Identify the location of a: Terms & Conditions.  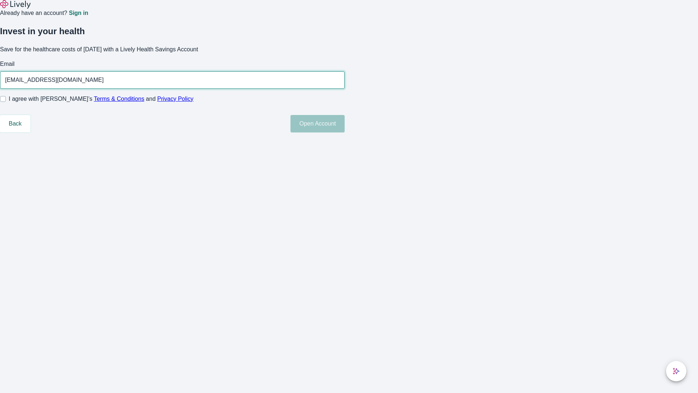
(119, 98).